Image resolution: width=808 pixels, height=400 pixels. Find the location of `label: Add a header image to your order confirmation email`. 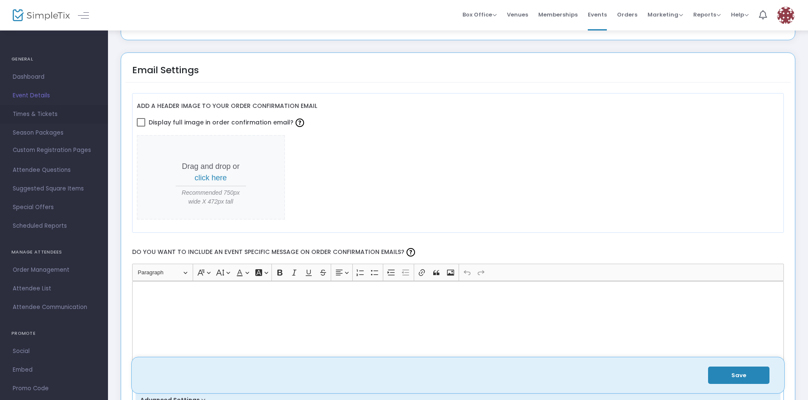

label: Add a header image to your order confirmation email is located at coordinates (227, 106).